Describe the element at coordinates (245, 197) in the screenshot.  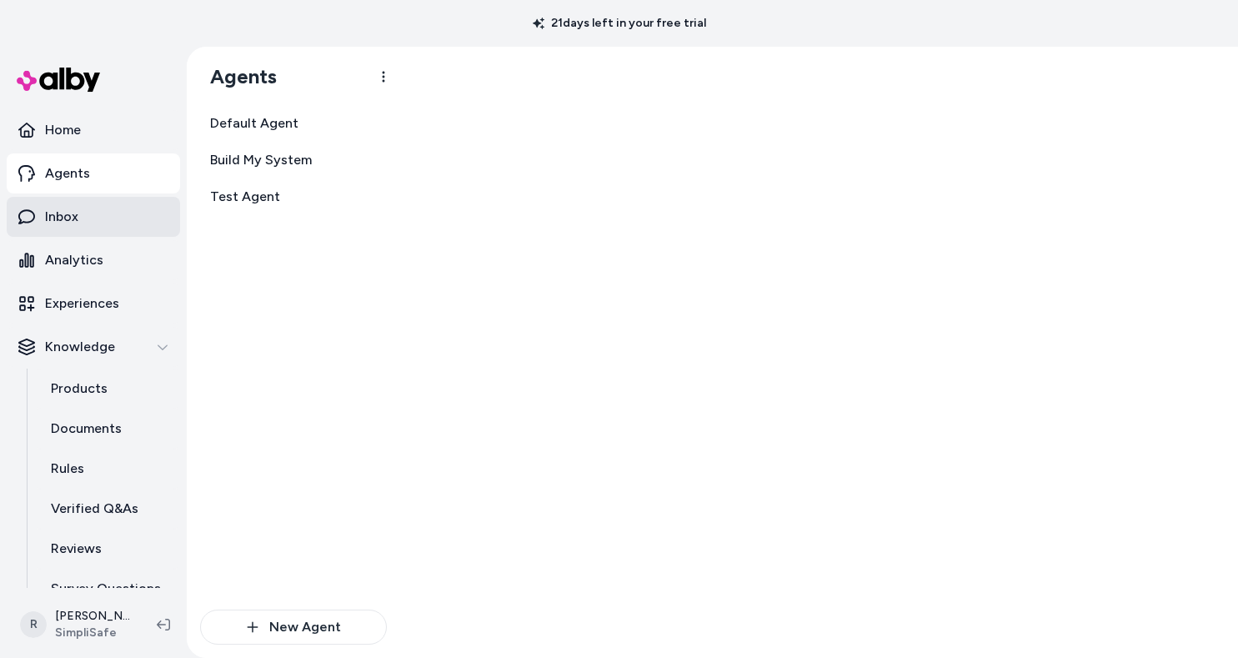
I see `span: Test Agent` at that location.